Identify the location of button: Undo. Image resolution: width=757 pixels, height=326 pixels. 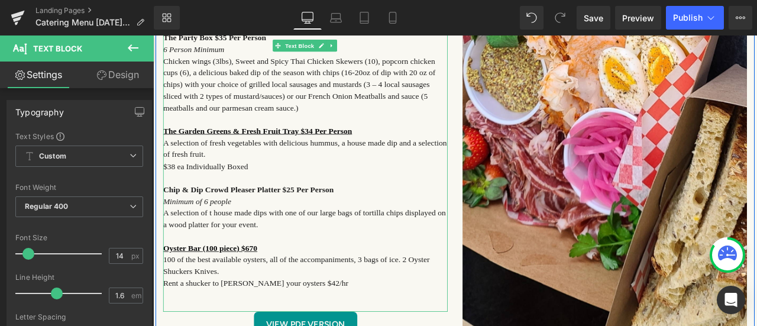
(532, 18).